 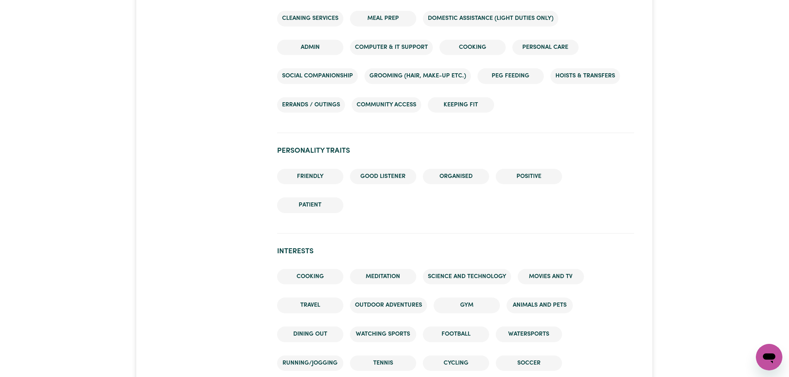 What do you see at coordinates (461, 105) in the screenshot?
I see `li: Keeping fit` at bounding box center [461, 105].